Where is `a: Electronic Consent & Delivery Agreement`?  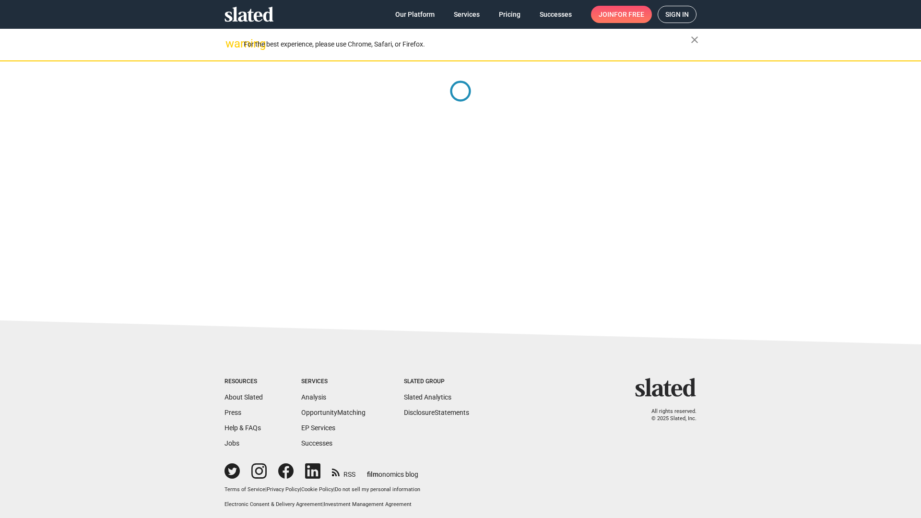 a: Electronic Consent & Delivery Agreement is located at coordinates (273, 504).